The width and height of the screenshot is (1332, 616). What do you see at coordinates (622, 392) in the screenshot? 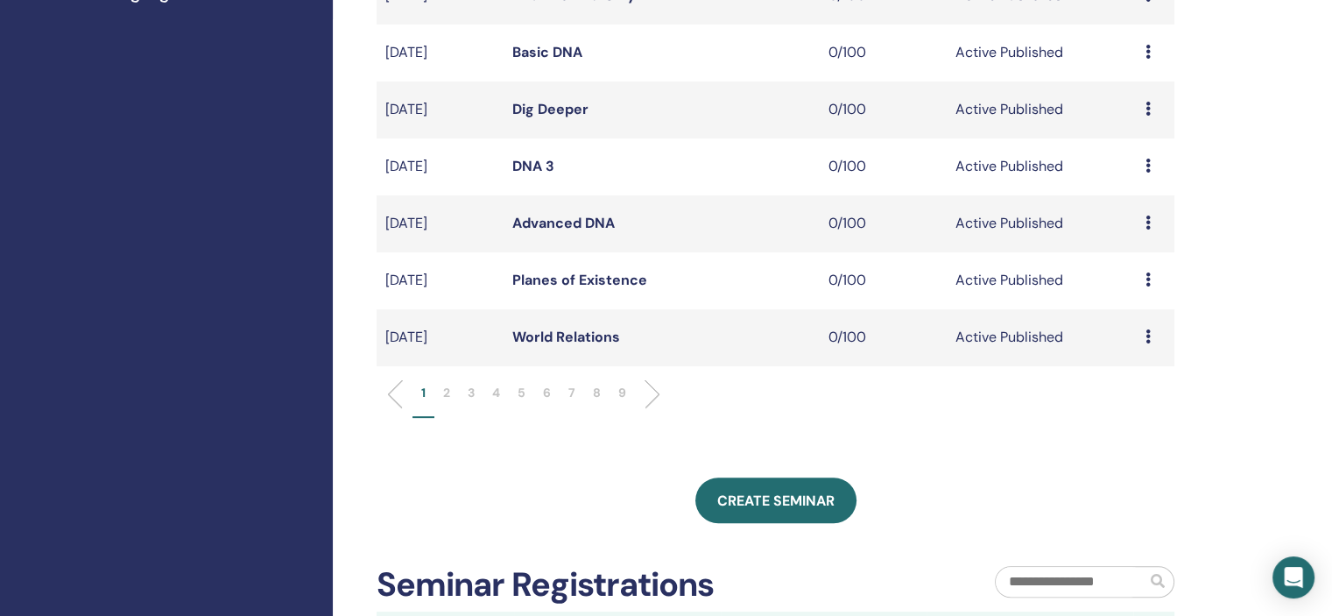
I see `p: 9` at bounding box center [622, 392].